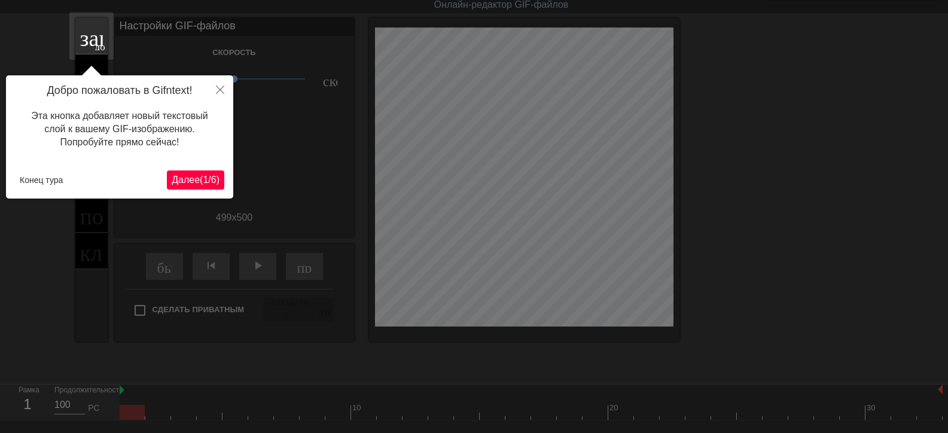  Describe the element at coordinates (220, 89) in the screenshot. I see `button: Закрывать` at that location.